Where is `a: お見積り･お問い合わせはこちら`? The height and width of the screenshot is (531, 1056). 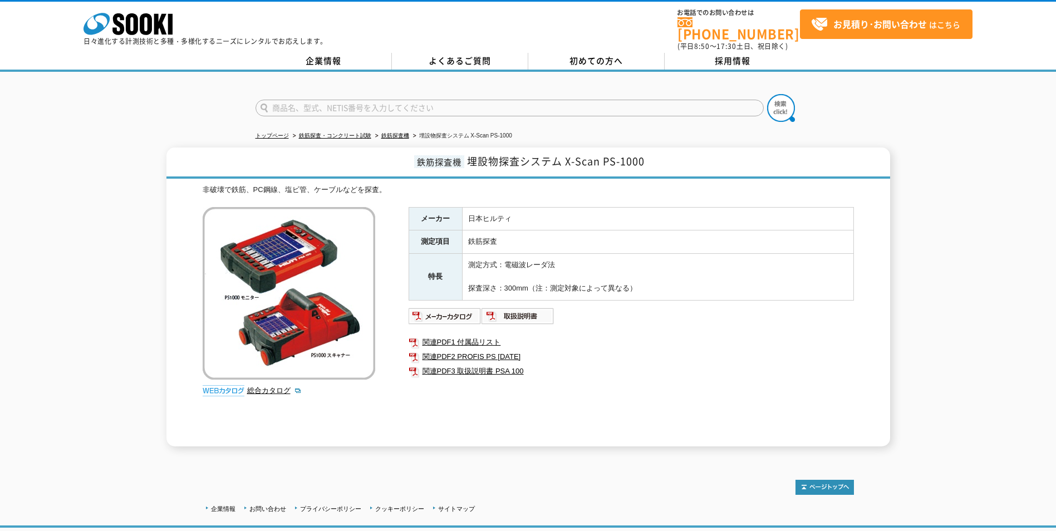
a: お見積り･お問い合わせはこちら is located at coordinates (887, 24).